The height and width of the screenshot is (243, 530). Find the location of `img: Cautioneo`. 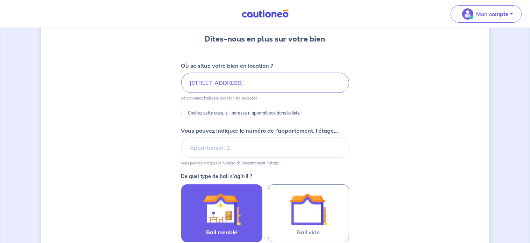

img: Cautioneo is located at coordinates (265, 14).